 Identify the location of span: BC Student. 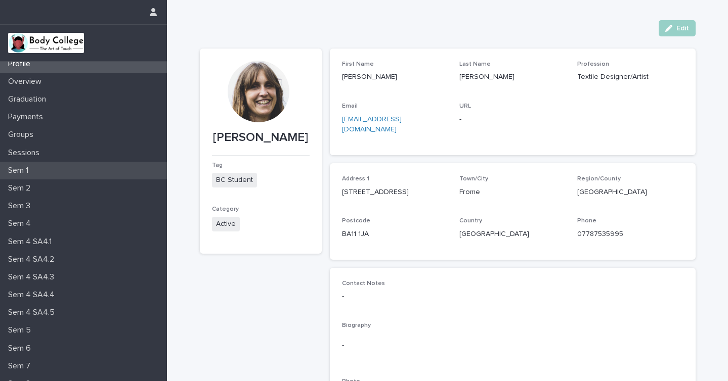
(234, 180).